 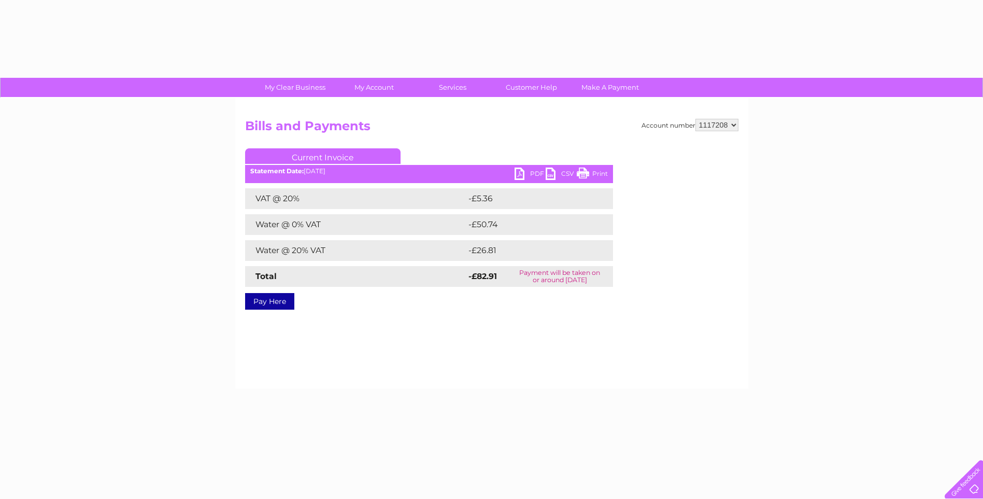 I want to click on a: Services, so click(x=452, y=87).